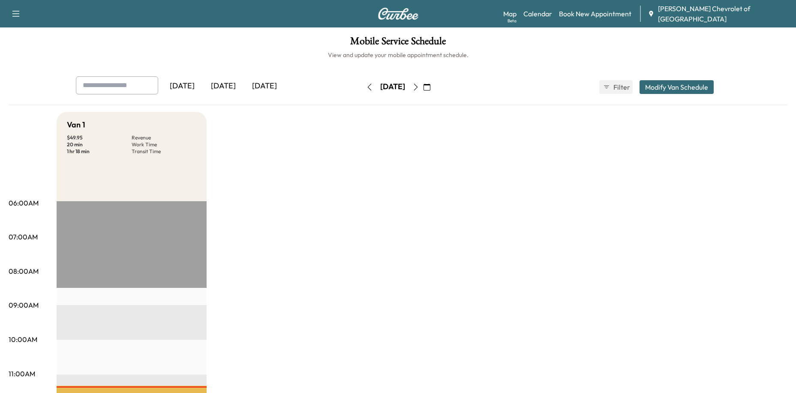  Describe the element at coordinates (398, 55) in the screenshot. I see `h6: View and update your mobile appointment schedule.` at that location.